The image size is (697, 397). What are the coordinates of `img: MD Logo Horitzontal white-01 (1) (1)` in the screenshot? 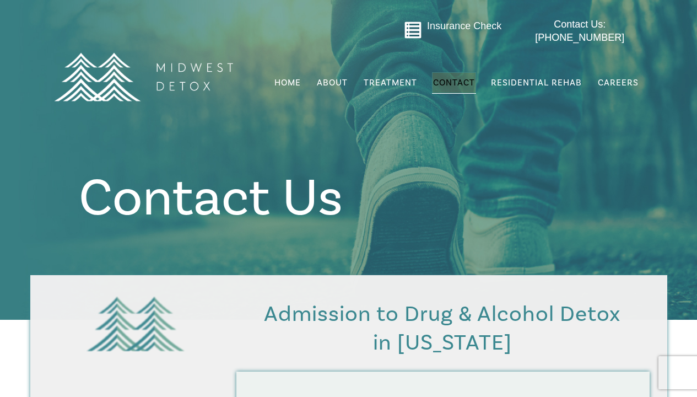 It's located at (143, 77).